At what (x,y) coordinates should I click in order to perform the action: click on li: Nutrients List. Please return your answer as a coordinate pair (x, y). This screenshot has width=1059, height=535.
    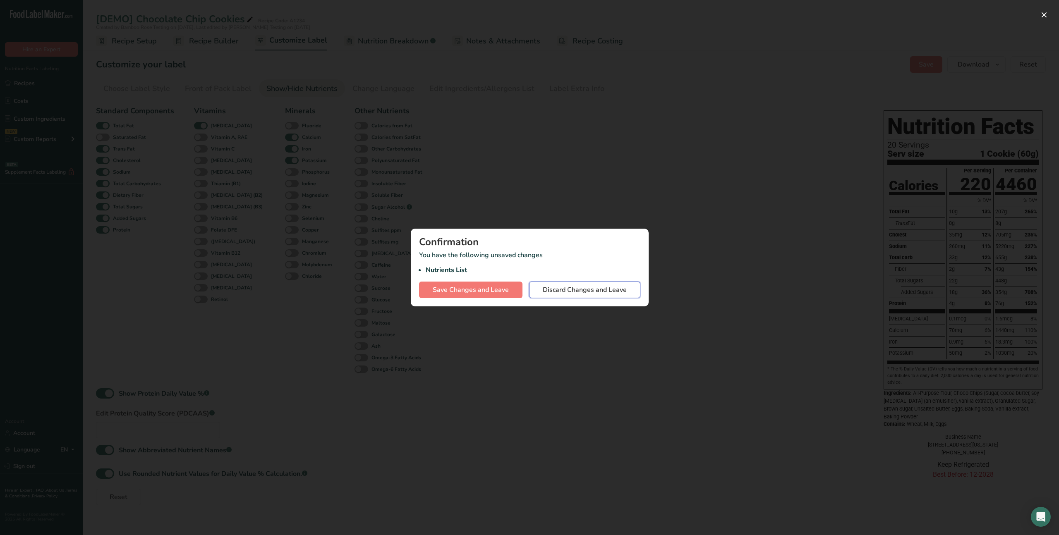
    Looking at the image, I should click on (533, 270).